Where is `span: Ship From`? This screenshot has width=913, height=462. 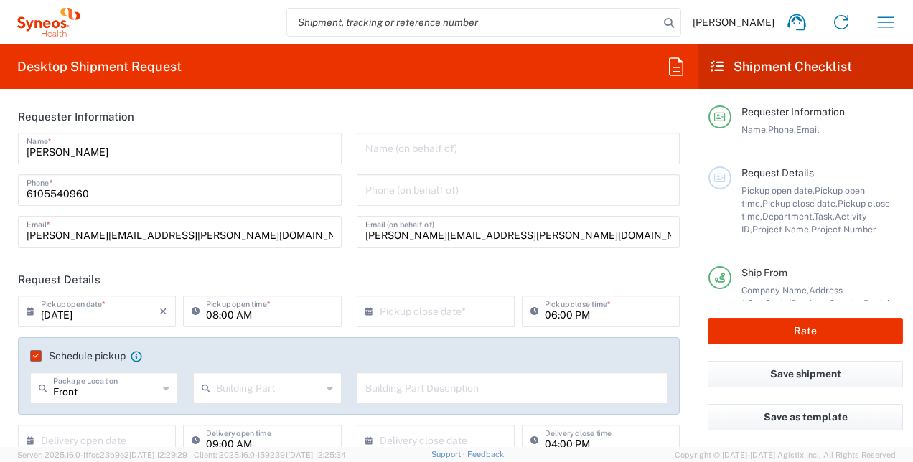 span: Ship From is located at coordinates (764, 273).